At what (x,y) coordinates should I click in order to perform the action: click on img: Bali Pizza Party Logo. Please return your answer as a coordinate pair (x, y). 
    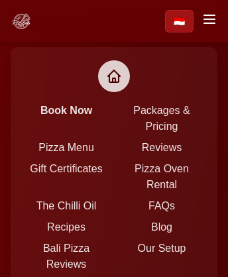
    Looking at the image, I should click on (21, 21).